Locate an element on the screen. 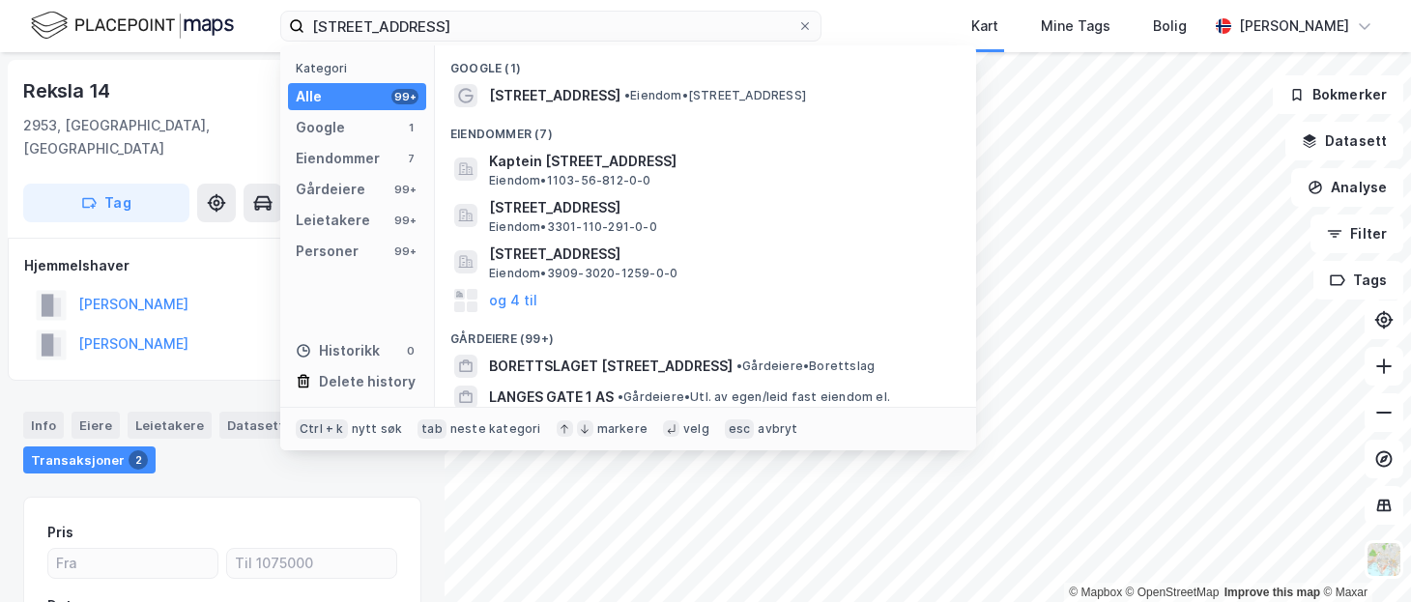 The width and height of the screenshot is (1411, 602). div: avbryt is located at coordinates (777, 429).